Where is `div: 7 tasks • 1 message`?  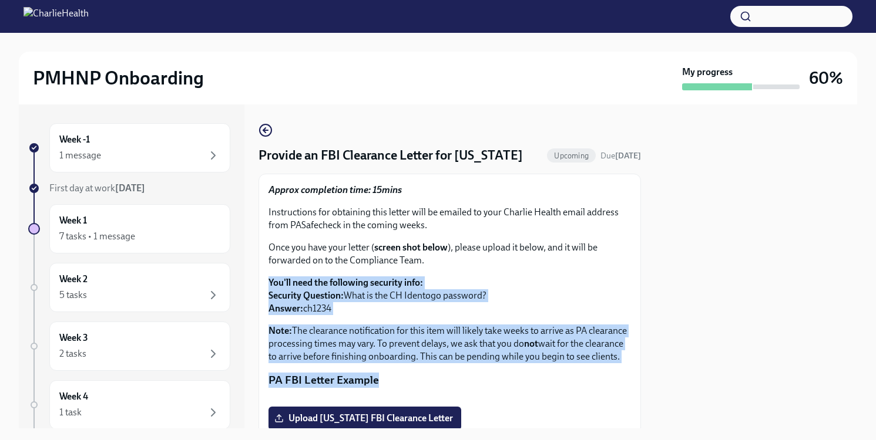
div: 7 tasks • 1 message is located at coordinates (97, 237).